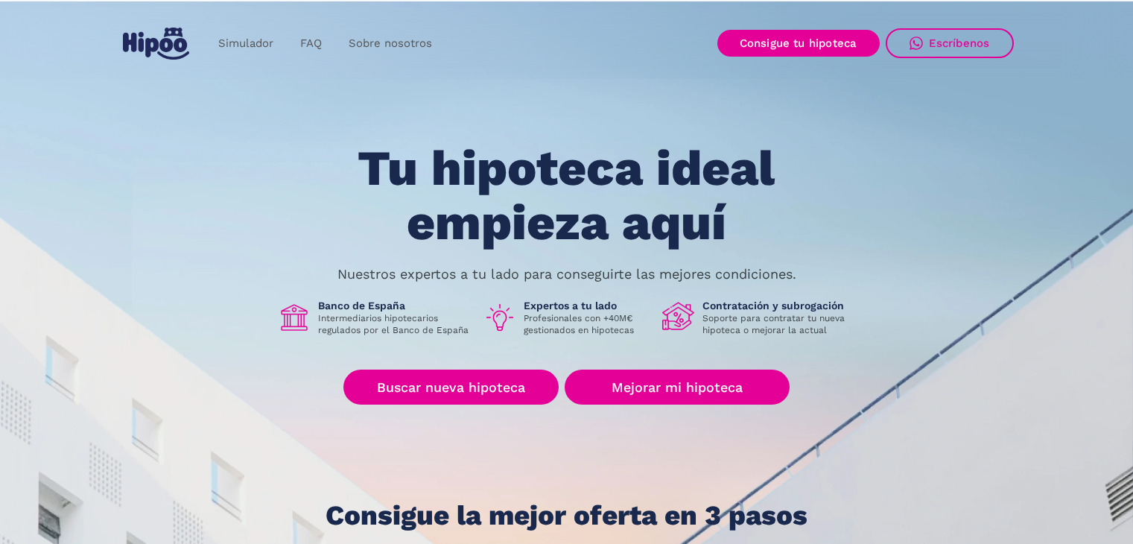 This screenshot has height=544, width=1133. I want to click on h1: Expertos a tu lado, so click(587, 306).